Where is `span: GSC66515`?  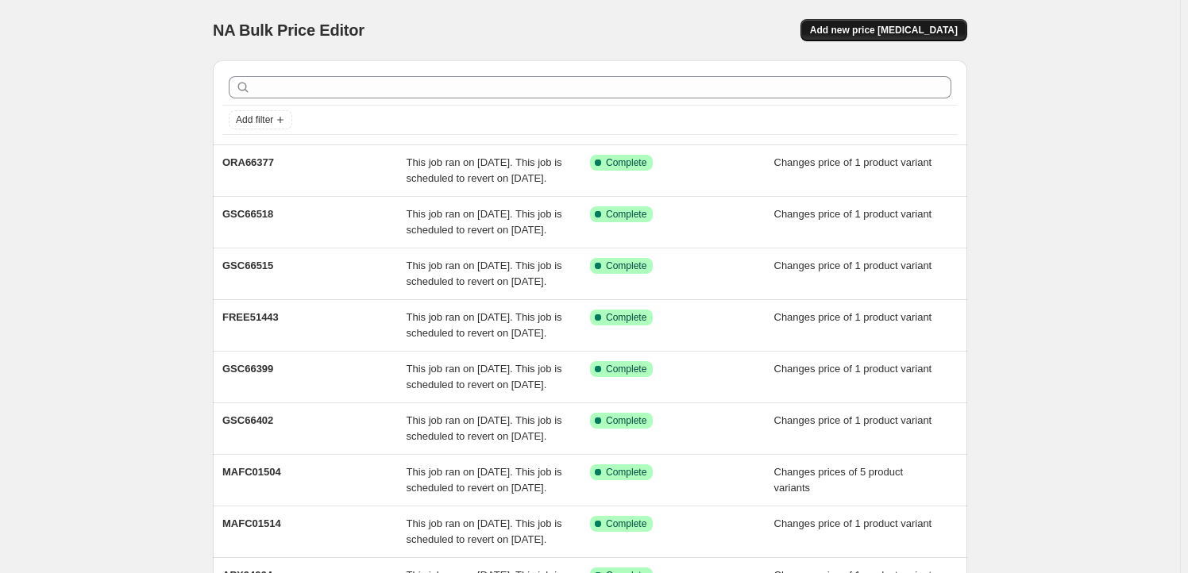 span: GSC66515 is located at coordinates (248, 265).